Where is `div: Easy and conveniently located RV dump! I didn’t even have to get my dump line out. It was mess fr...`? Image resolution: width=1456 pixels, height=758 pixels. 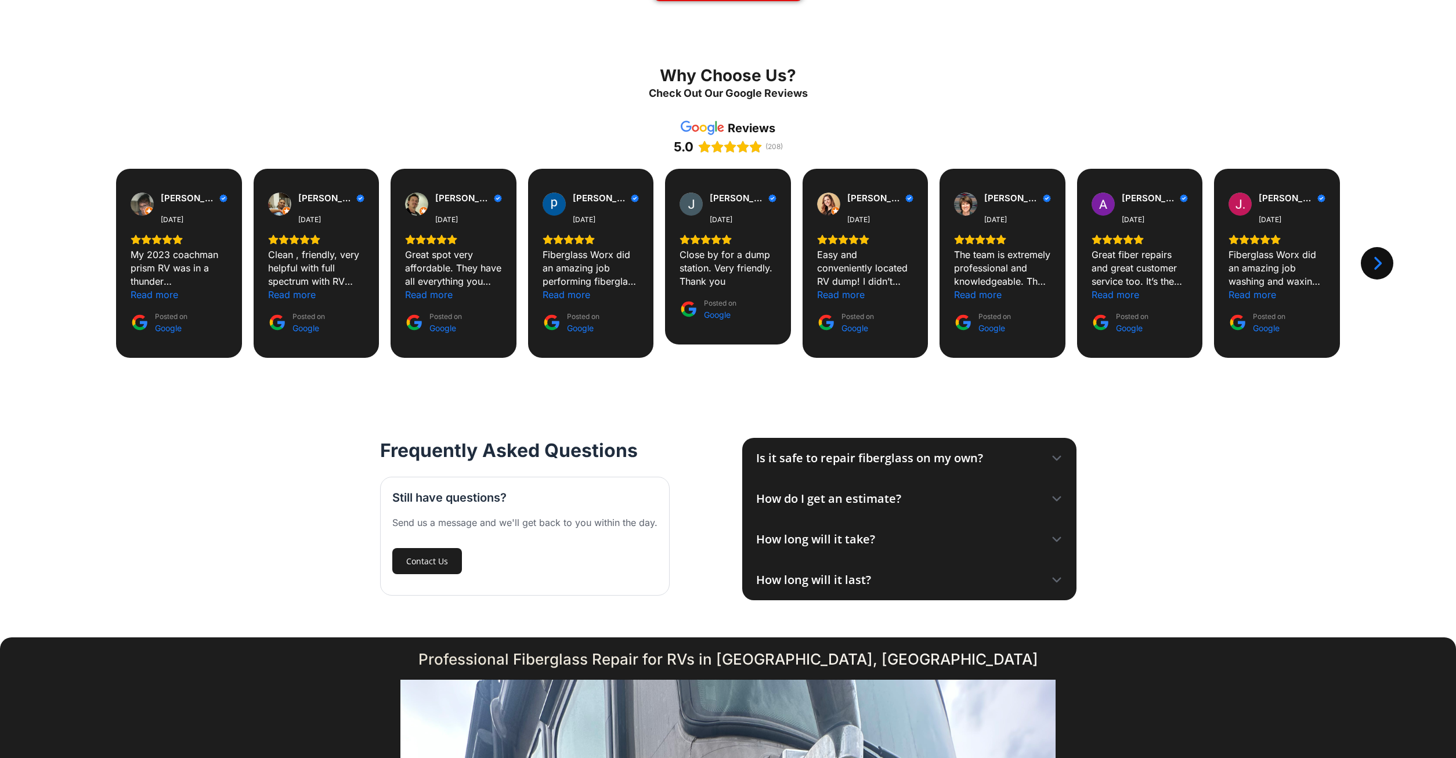 div: Easy and conveniently located RV dump! I didn’t even have to get my dump line out. It was mess fr... is located at coordinates (865, 268).